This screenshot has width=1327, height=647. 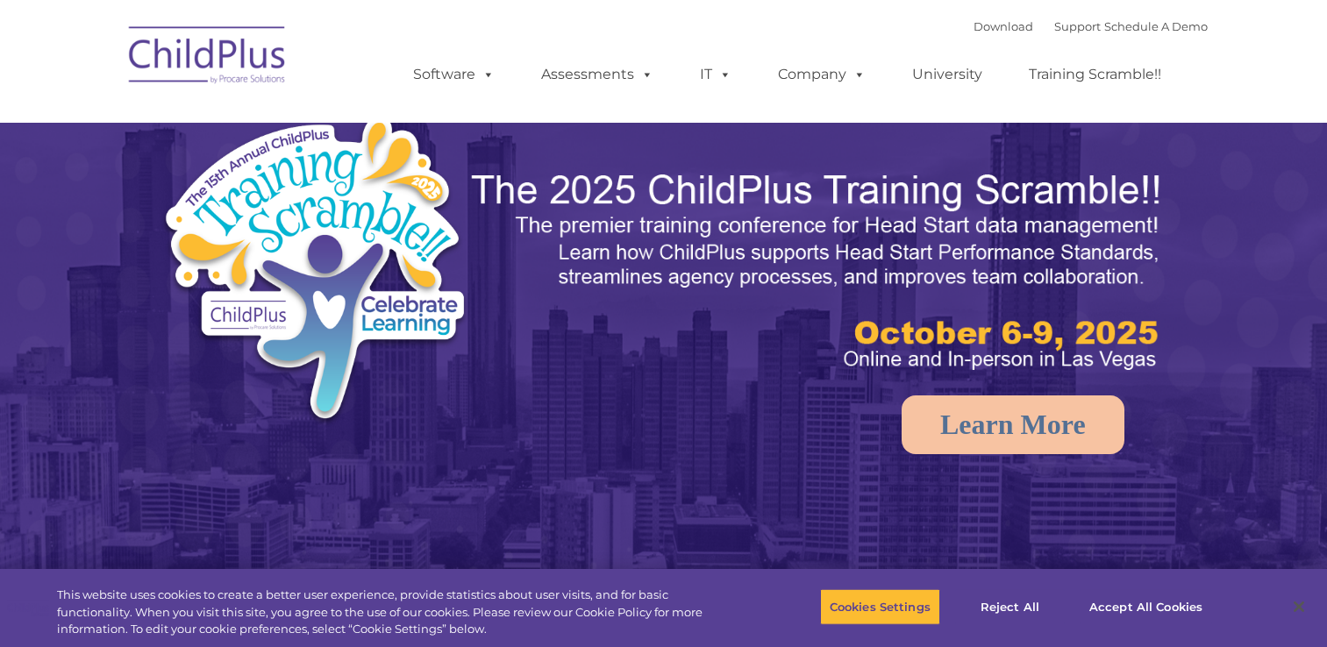 I want to click on a: Schedule A Demo, so click(x=1156, y=26).